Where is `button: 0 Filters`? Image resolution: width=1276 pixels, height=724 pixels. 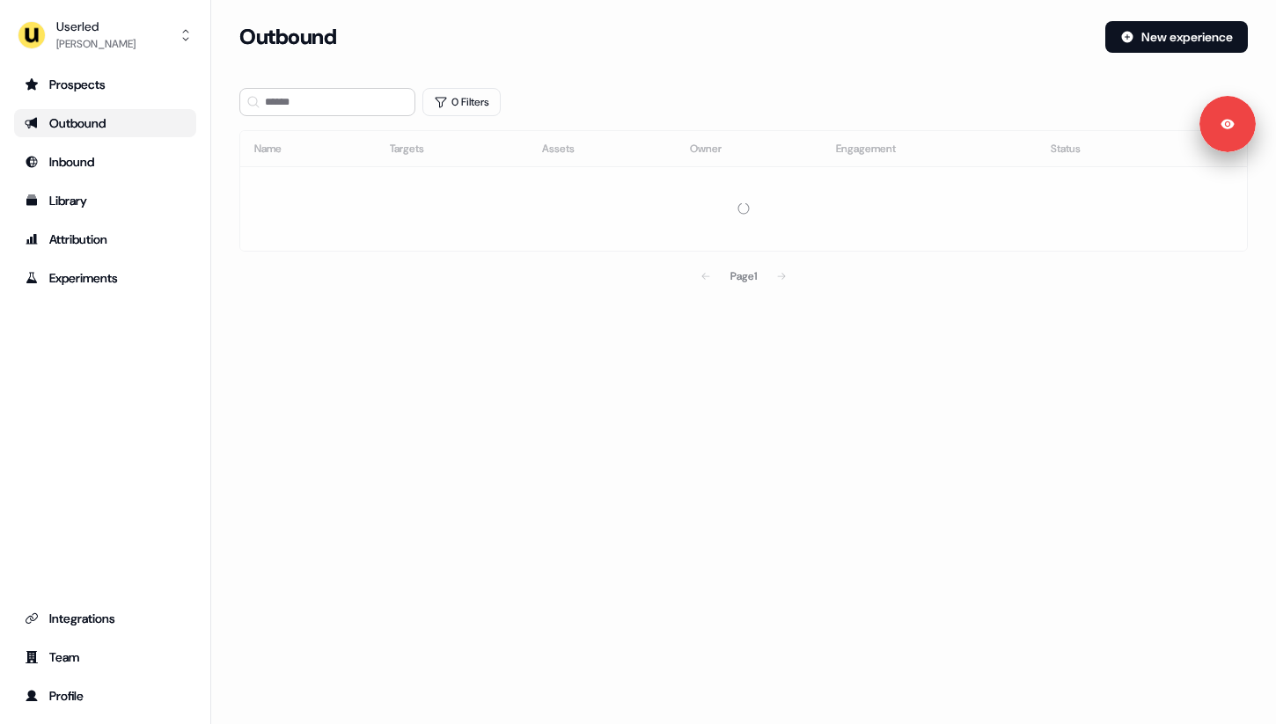 button: 0 Filters is located at coordinates (461, 102).